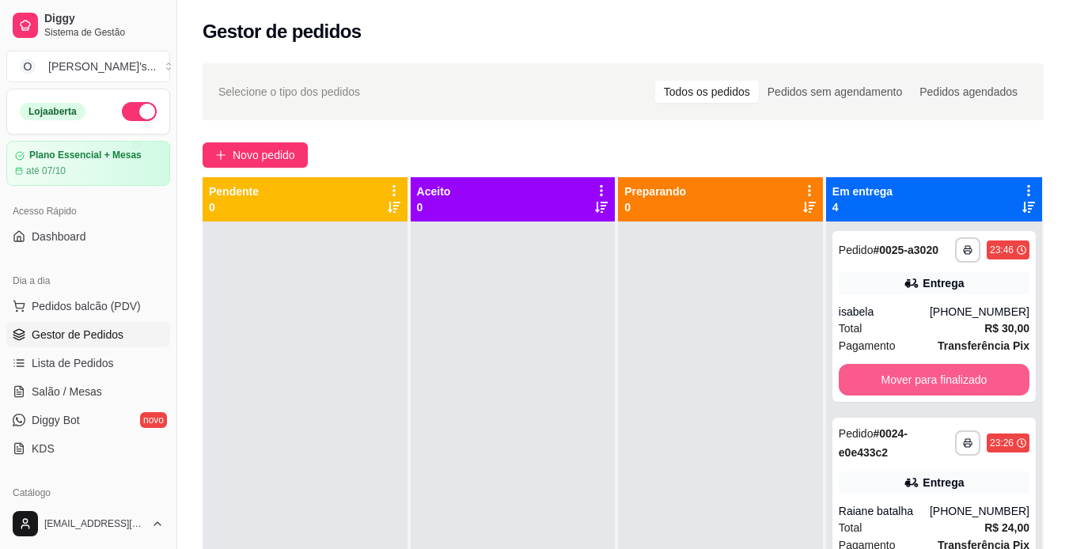  Describe the element at coordinates (835, 92) in the screenshot. I see `div: Pedidos sem agendamento` at that location.